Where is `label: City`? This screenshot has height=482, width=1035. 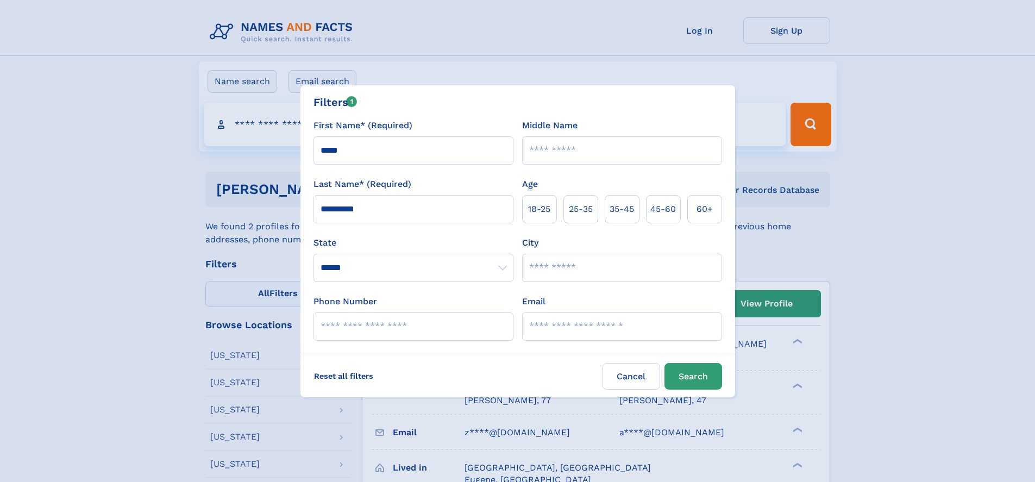 label: City is located at coordinates (530, 243).